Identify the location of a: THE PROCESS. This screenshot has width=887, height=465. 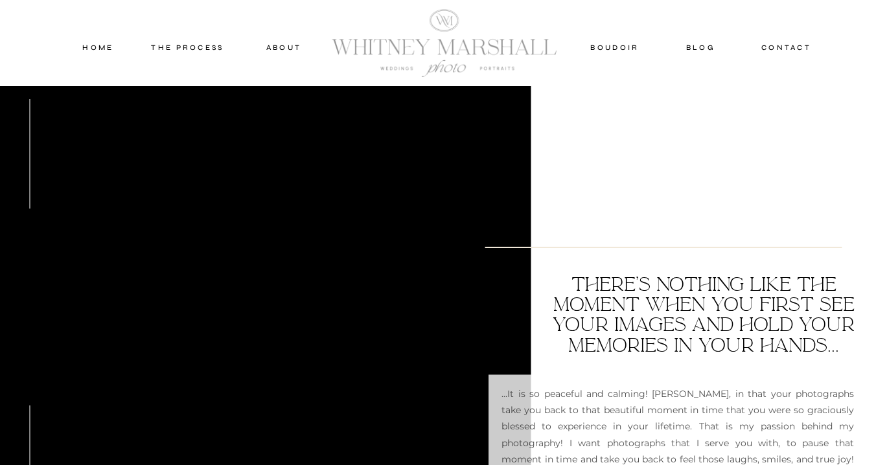
(188, 47).